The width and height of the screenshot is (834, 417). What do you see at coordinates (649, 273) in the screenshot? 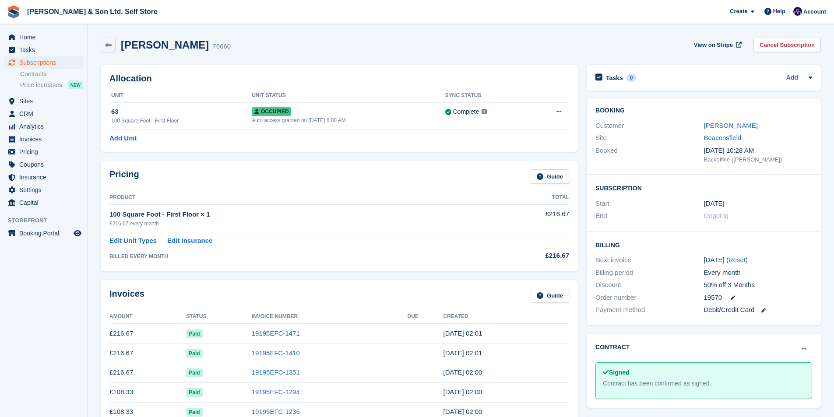
I see `div: Billing period` at bounding box center [649, 273].